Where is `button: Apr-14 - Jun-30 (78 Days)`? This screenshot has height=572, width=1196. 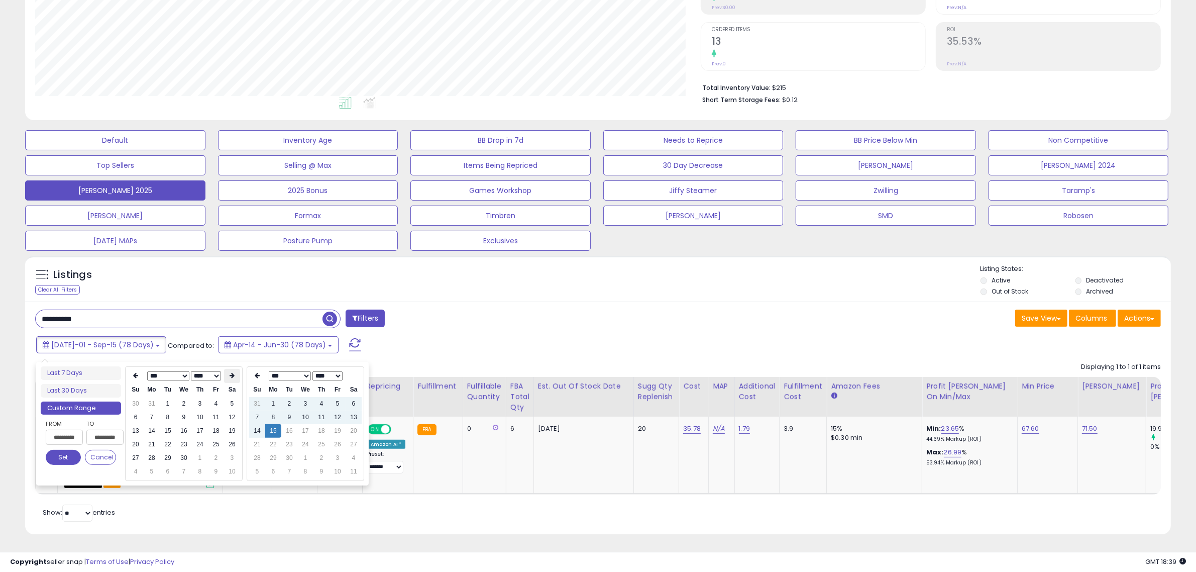
button: Apr-14 - Jun-30 (78 Days) is located at coordinates (278, 345).